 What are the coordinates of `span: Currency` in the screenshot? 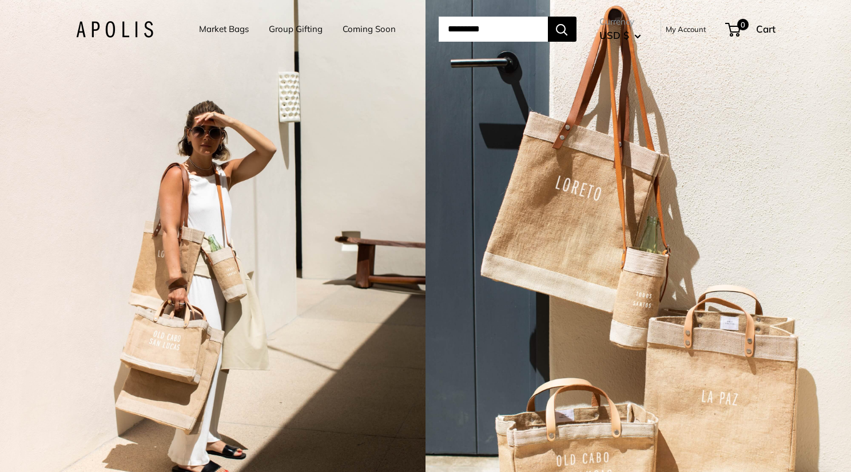 It's located at (620, 22).